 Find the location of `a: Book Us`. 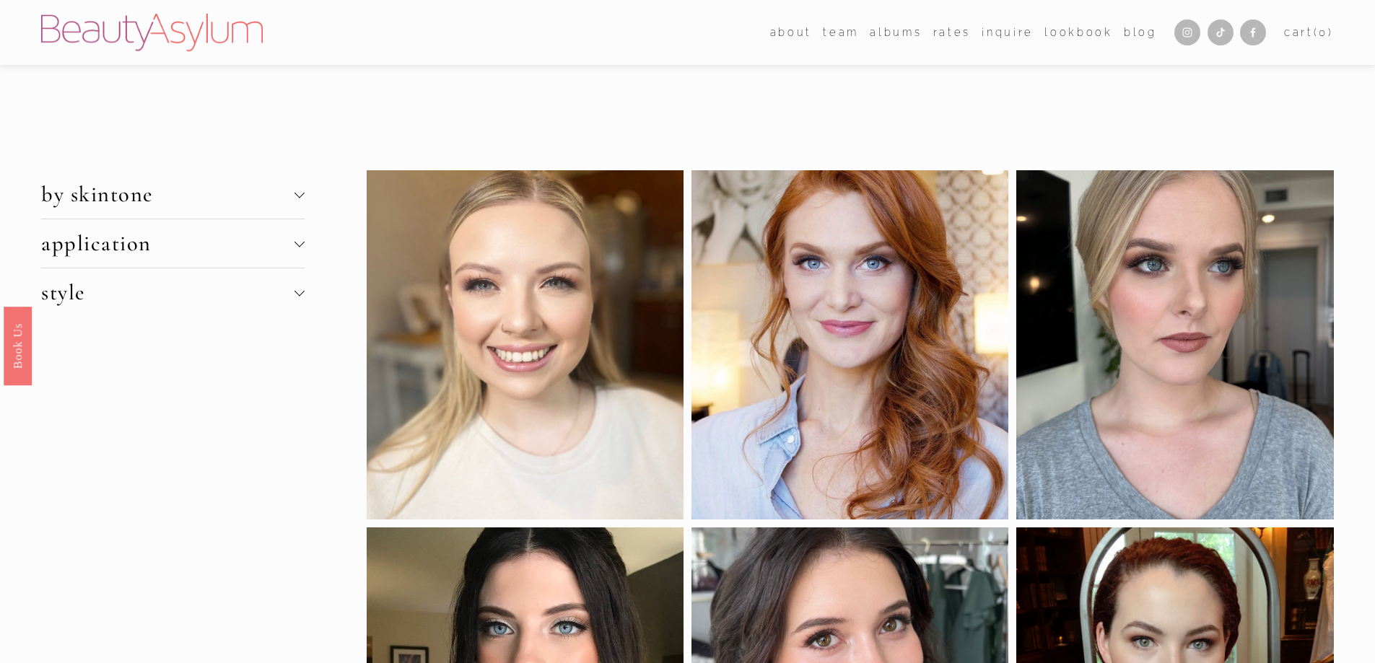

a: Book Us is located at coordinates (17, 345).